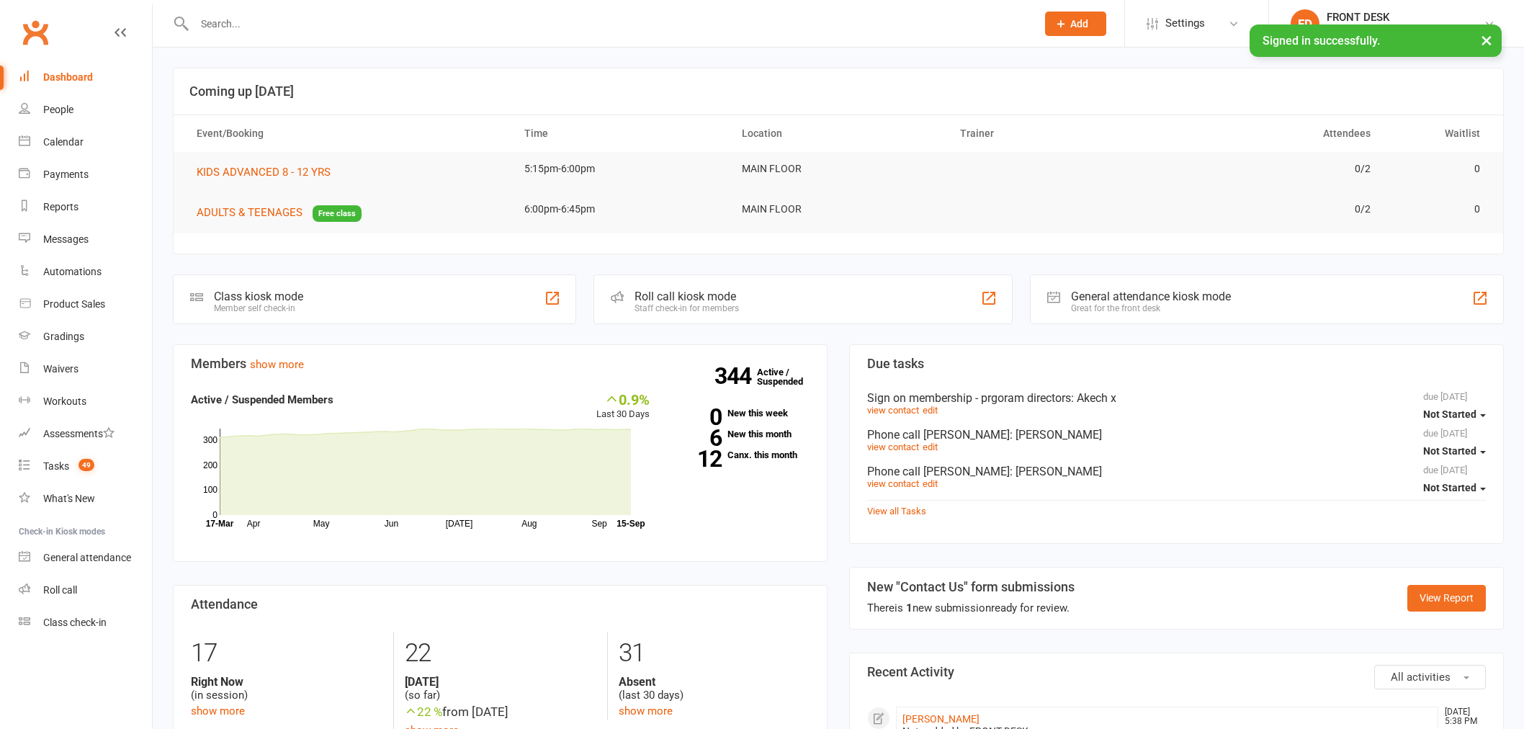 The height and width of the screenshot is (729, 1524). What do you see at coordinates (347, 133) in the screenshot?
I see `th: Event/Booking` at bounding box center [347, 133].